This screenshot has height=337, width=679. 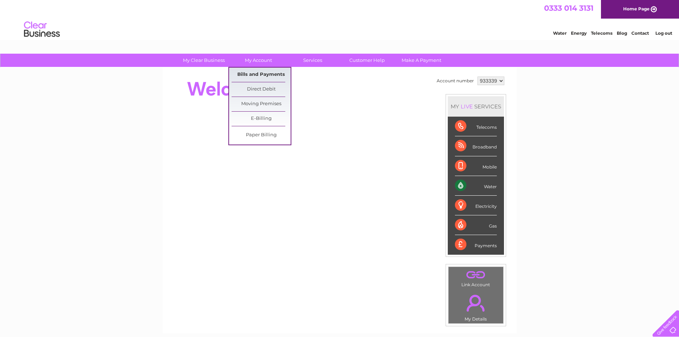 I want to click on a: Water, so click(x=560, y=33).